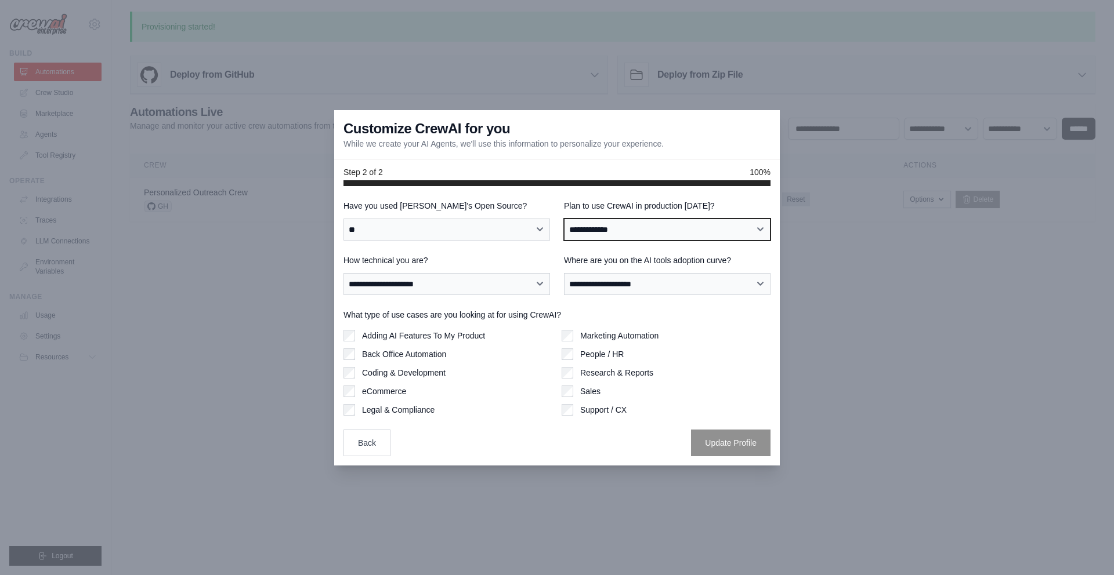  I want to click on label: Sales, so click(590, 392).